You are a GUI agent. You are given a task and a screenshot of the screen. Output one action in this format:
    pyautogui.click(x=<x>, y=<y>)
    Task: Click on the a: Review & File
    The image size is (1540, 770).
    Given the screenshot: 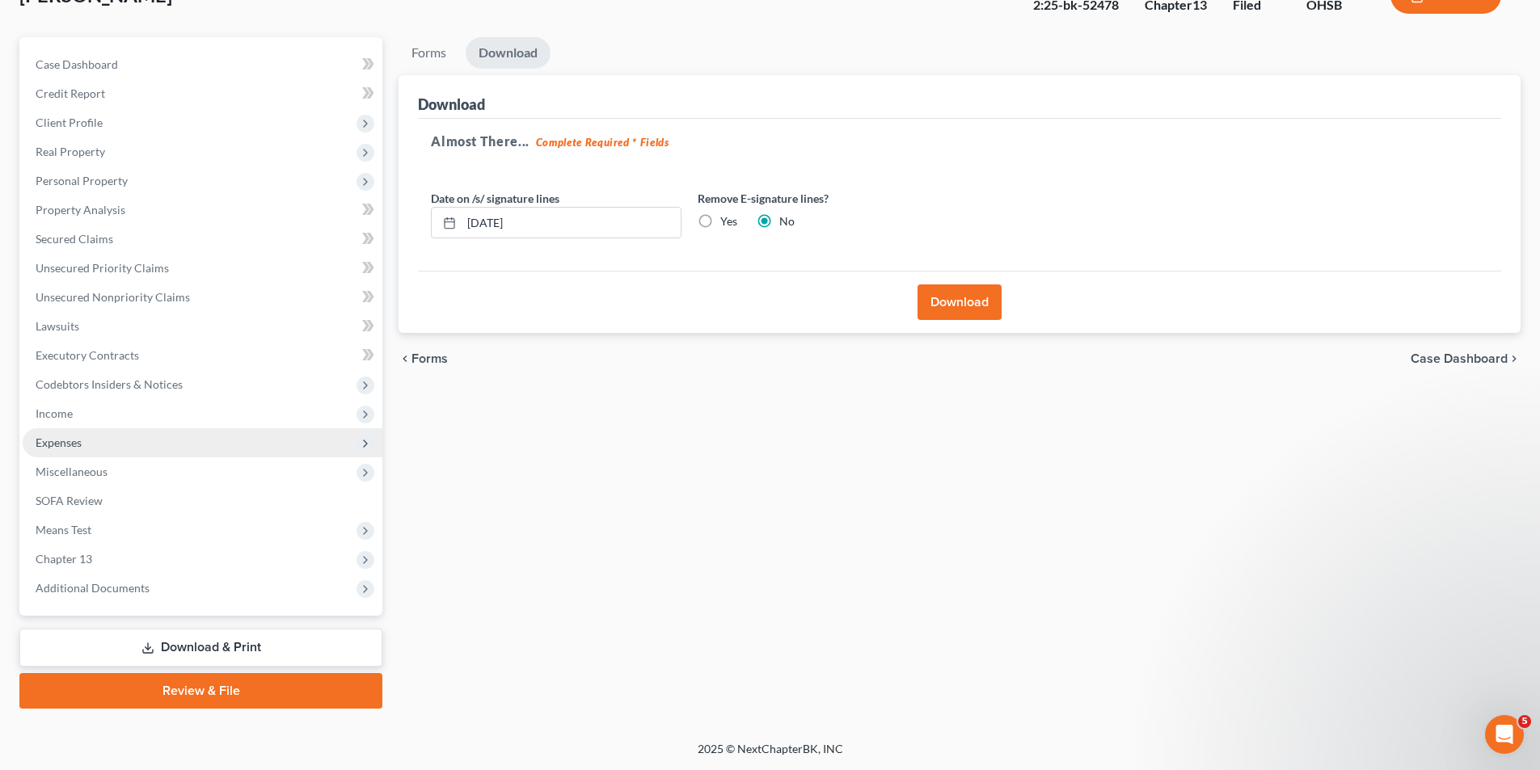 What is the action you would take?
    pyautogui.click(x=200, y=691)
    